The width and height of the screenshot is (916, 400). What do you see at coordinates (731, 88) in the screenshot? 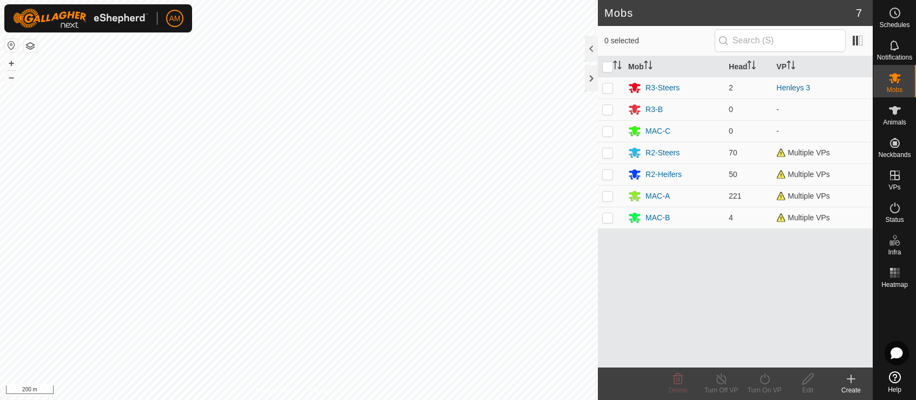
I see `span: 2` at bounding box center [731, 88].